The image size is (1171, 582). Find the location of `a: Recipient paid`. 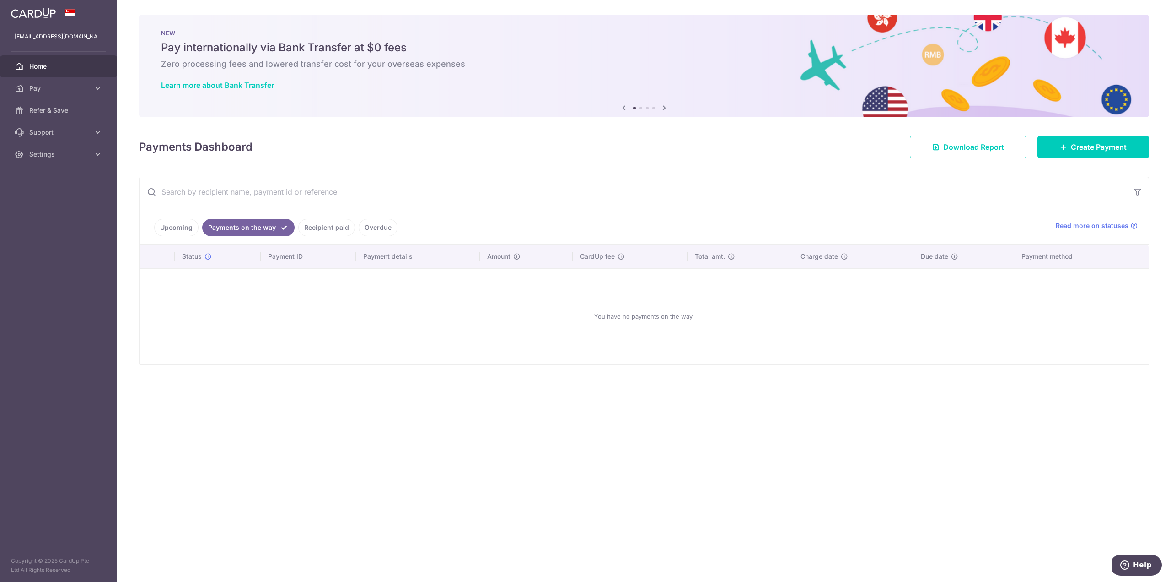

a: Recipient paid is located at coordinates (327, 227).